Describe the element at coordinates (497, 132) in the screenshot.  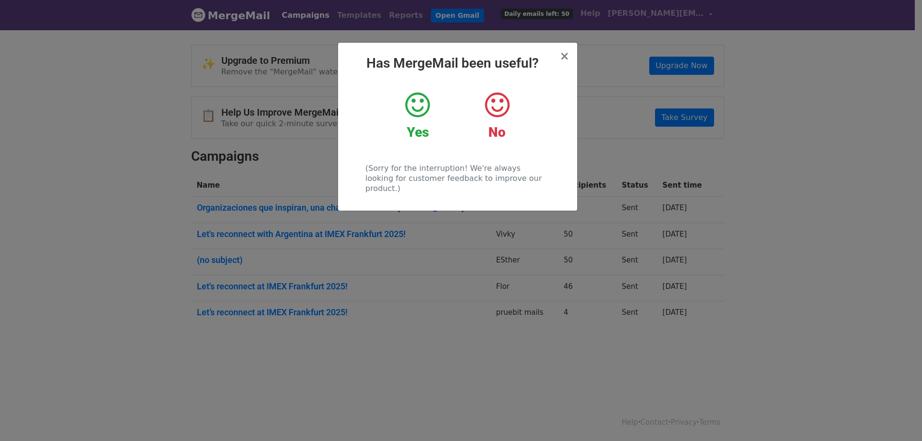
I see `strong: No` at that location.